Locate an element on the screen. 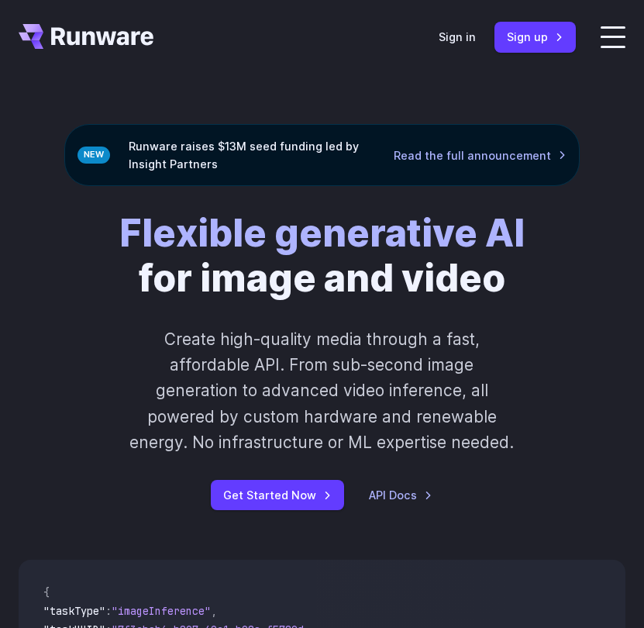 Image resolution: width=644 pixels, height=628 pixels. a: Get Started Now is located at coordinates (278, 495).